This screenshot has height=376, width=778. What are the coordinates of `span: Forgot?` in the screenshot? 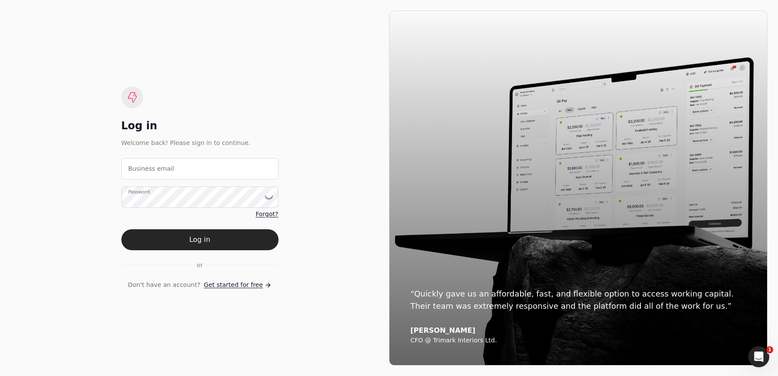 It's located at (267, 214).